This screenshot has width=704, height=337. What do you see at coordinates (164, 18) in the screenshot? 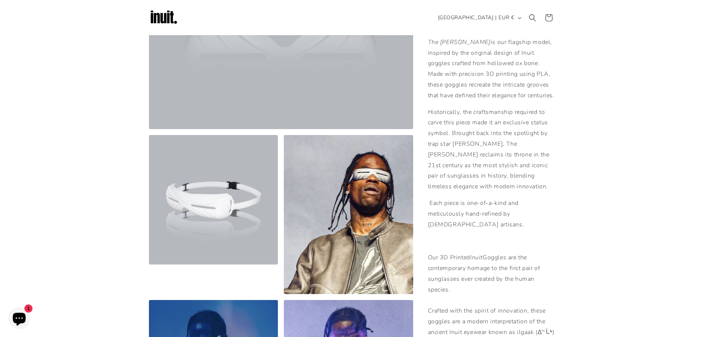
I see `img: Inuit Logo` at bounding box center [164, 18].